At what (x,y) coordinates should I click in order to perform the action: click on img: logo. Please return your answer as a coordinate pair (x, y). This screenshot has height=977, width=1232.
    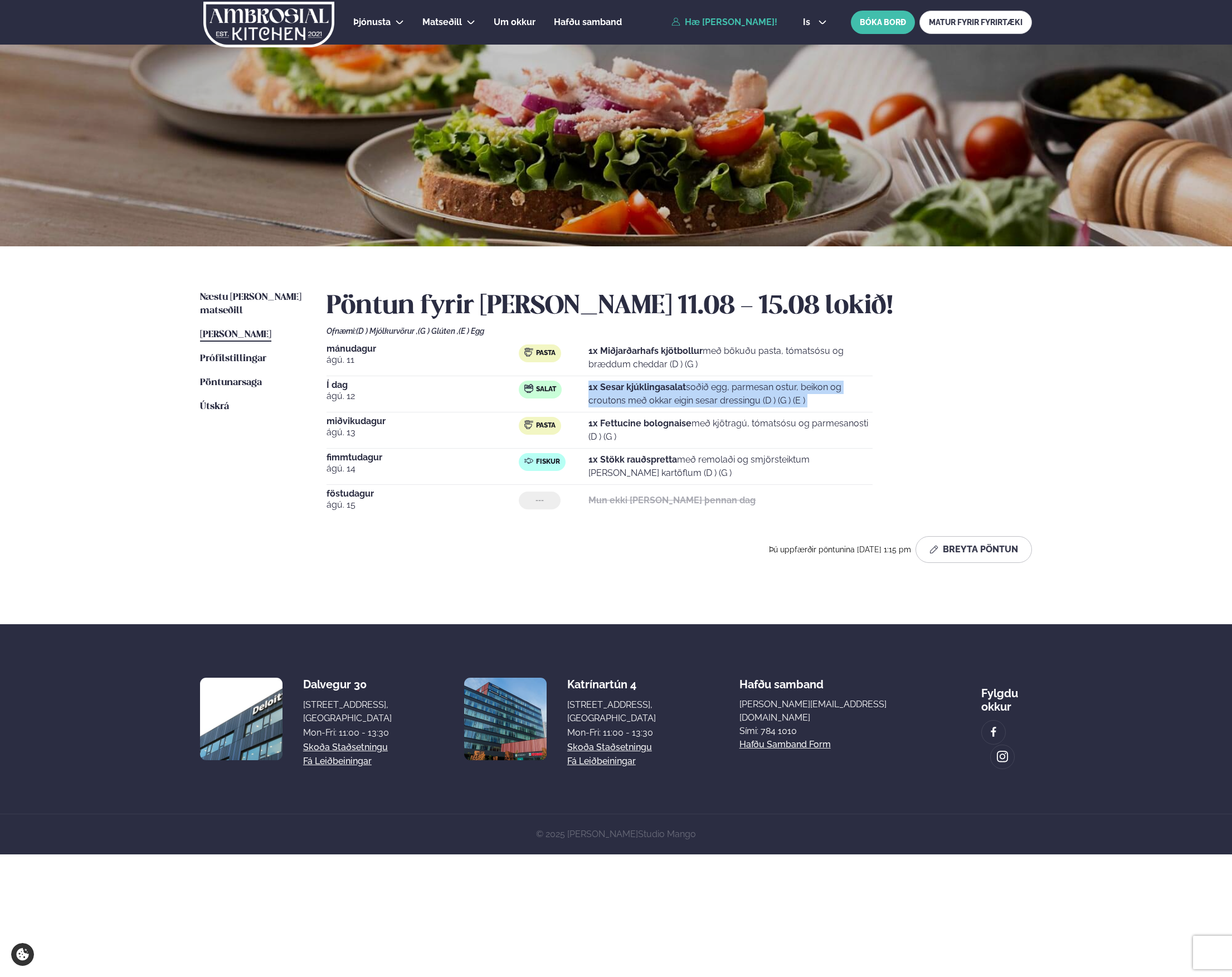
    Looking at the image, I should click on (269, 24).